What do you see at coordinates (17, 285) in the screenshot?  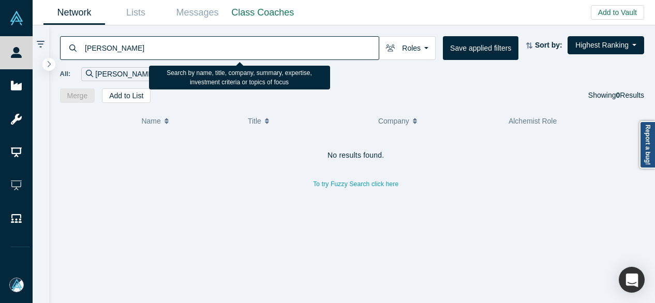 I see `img: Mia Scott's Account` at bounding box center [17, 285].